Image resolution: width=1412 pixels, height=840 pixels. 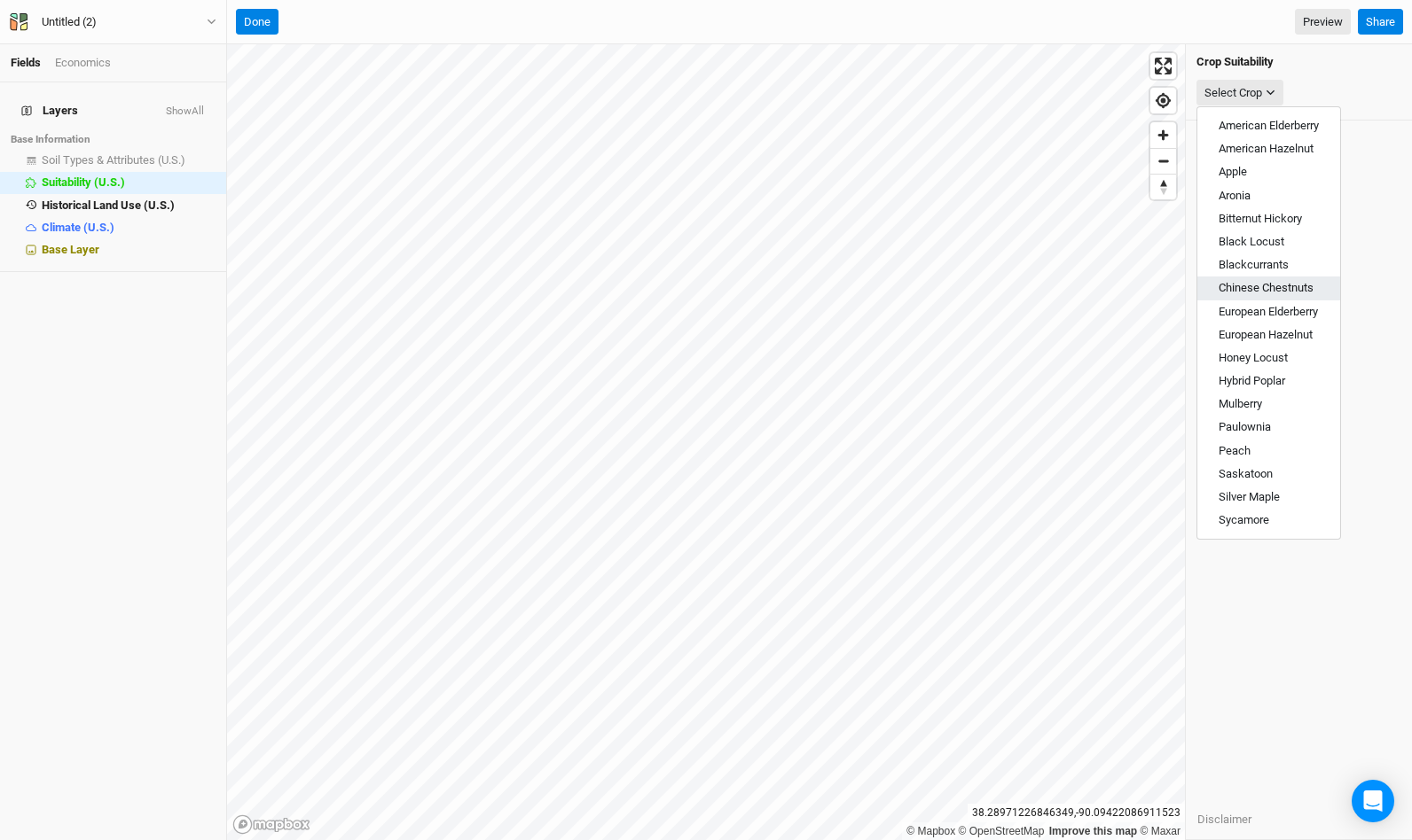 What do you see at coordinates (108, 205) in the screenshot?
I see `span: Historical Land Use (U.S.)` at bounding box center [108, 205].